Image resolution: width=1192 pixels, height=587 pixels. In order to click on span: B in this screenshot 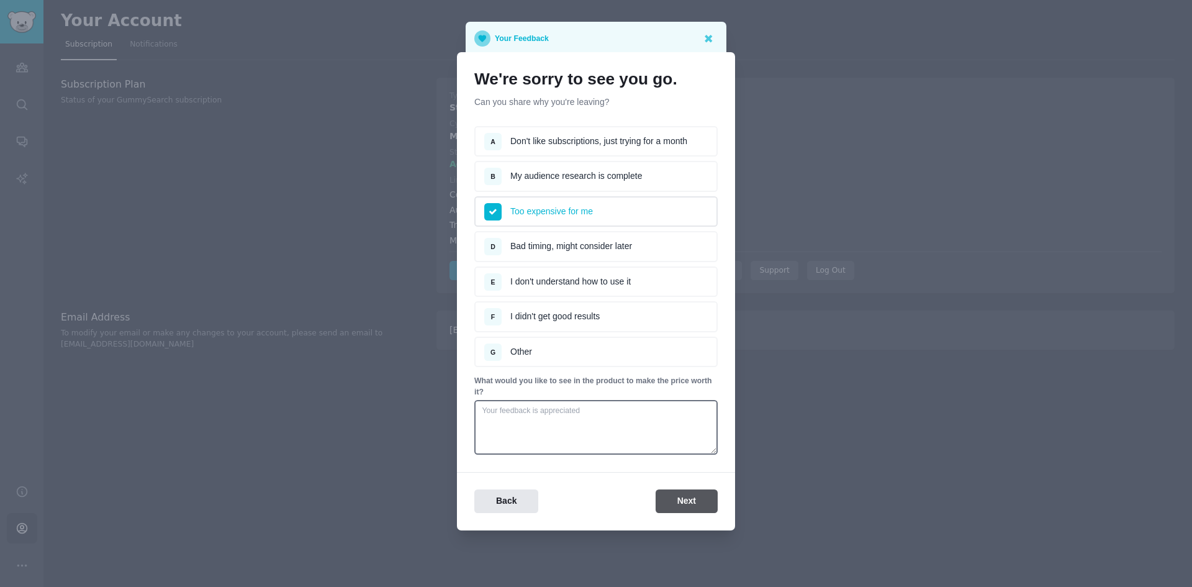, I will do `click(493, 176)`.